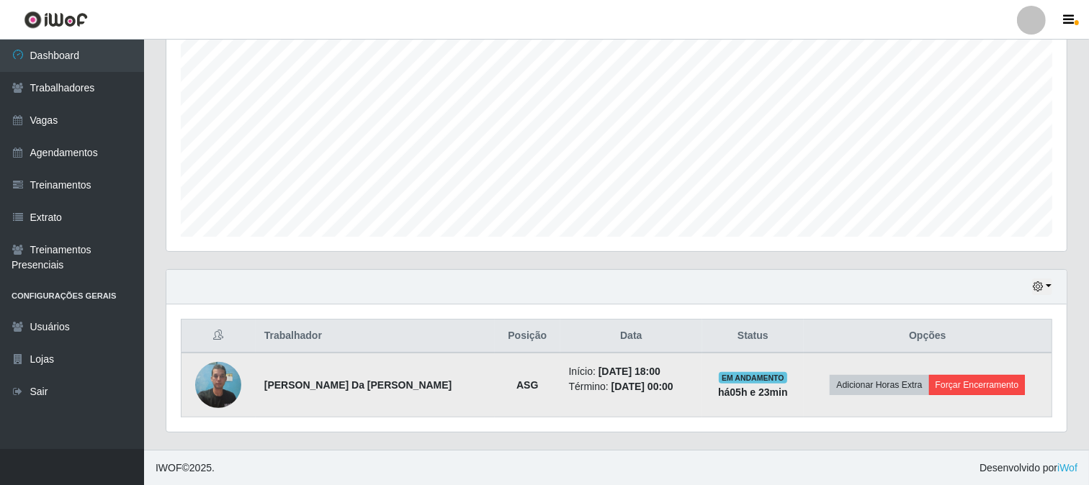 The height and width of the screenshot is (485, 1089). Describe the element at coordinates (631, 336) in the screenshot. I see `th: Data` at that location.